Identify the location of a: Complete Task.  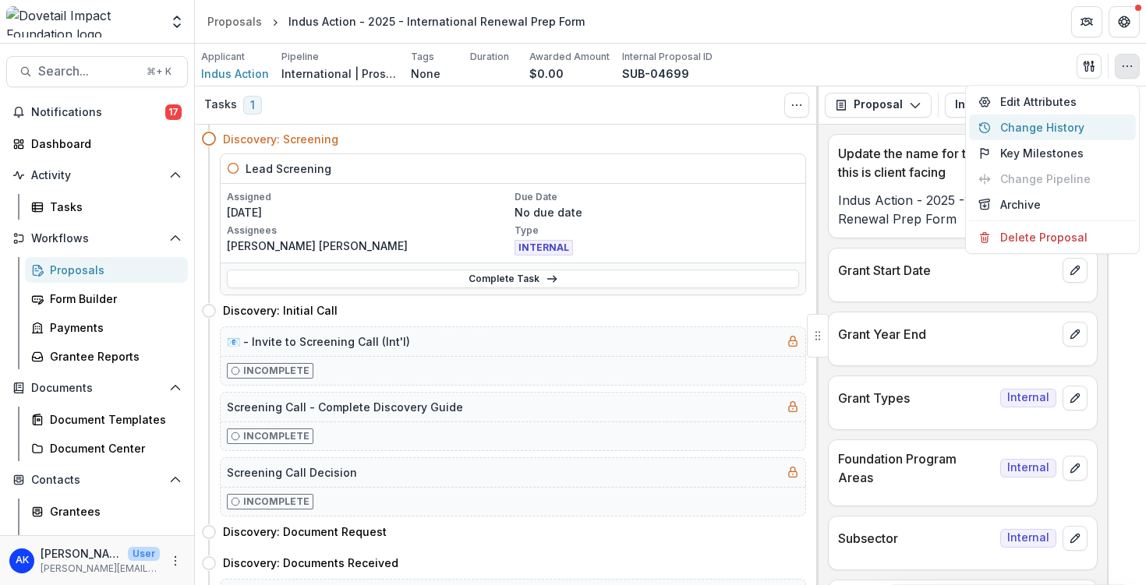
(513, 279).